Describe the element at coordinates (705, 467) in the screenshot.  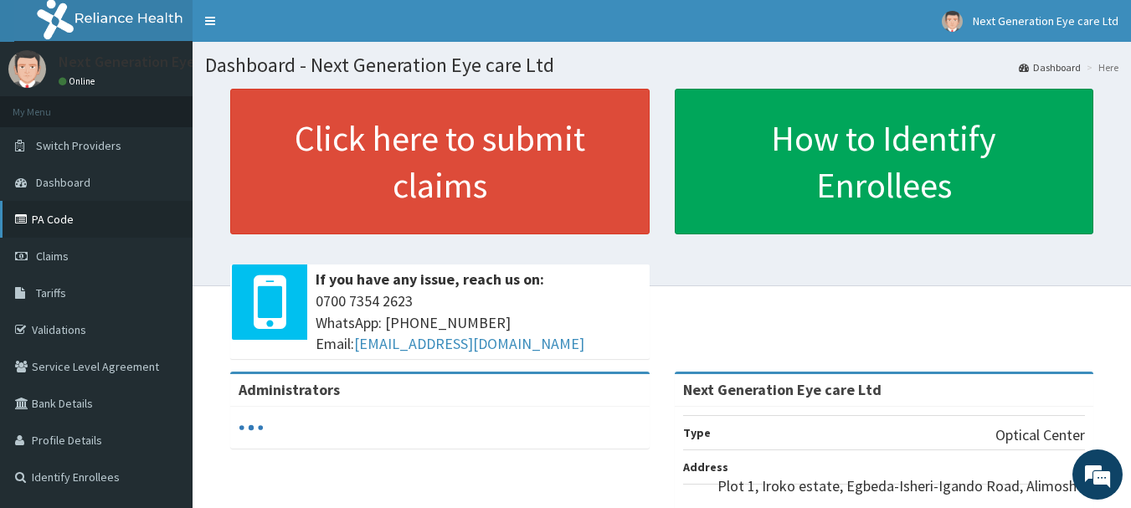
I see `b: Address` at that location.